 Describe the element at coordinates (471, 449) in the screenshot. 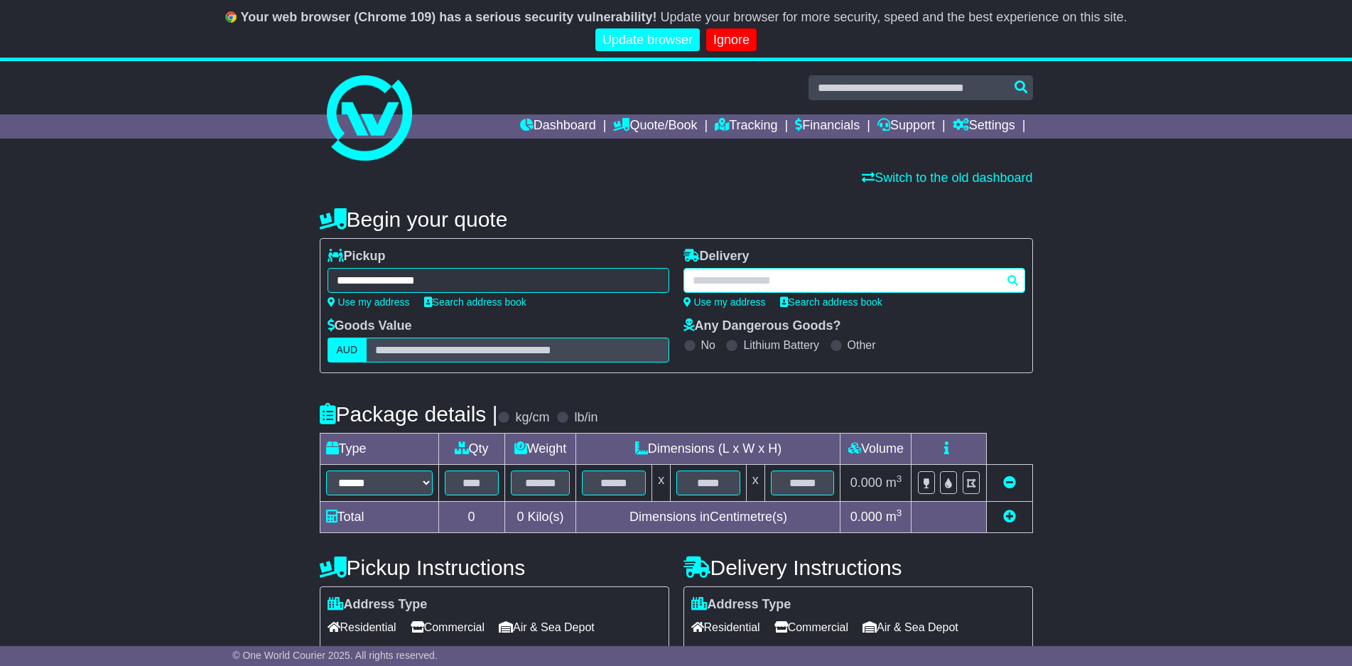

I see `td: Qty` at that location.